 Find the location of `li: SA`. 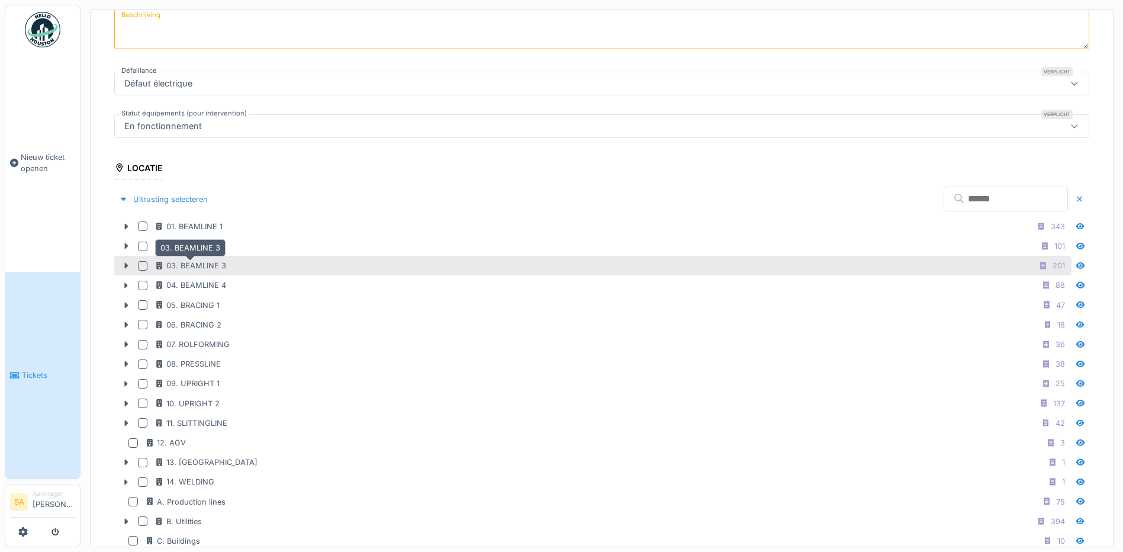

li: SA is located at coordinates (19, 502).